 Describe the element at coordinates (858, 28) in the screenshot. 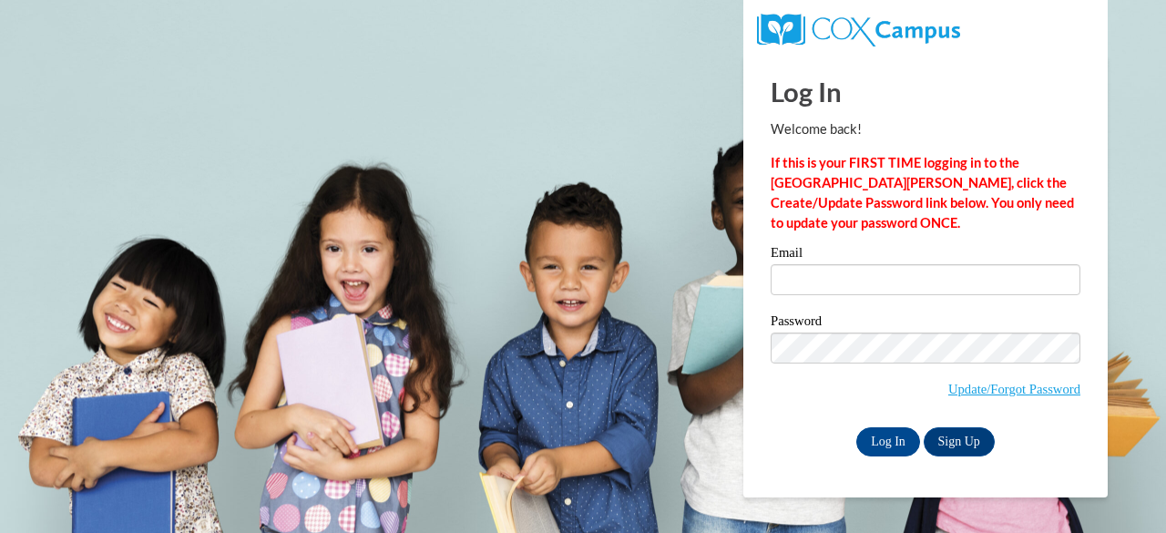

I see `a: COX Campus` at that location.